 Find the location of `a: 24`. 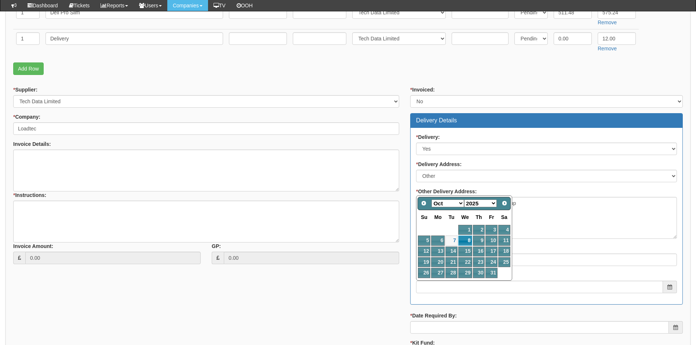

a: 24 is located at coordinates (491, 262).